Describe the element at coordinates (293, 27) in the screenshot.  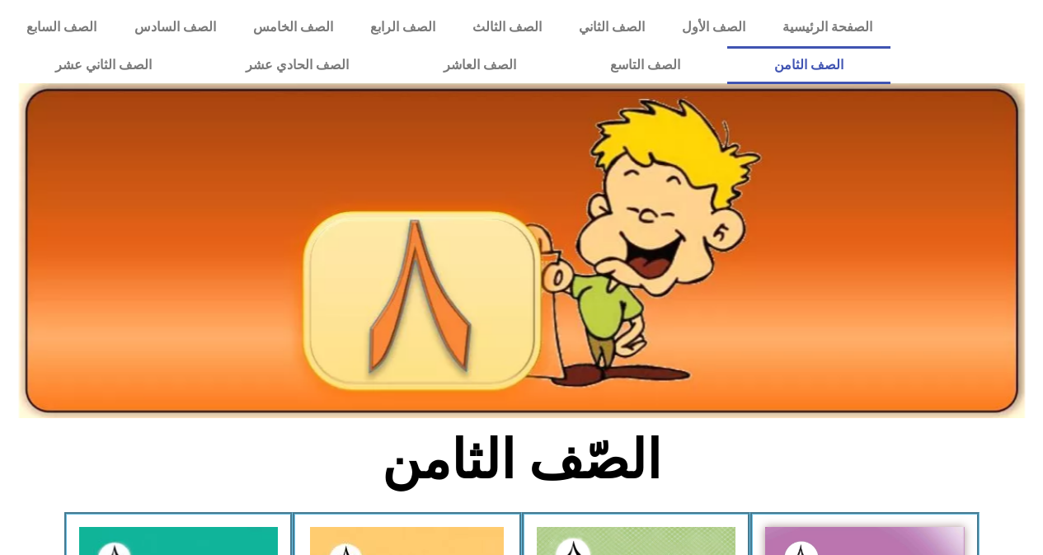
I see `a: الصف الخامس` at that location.